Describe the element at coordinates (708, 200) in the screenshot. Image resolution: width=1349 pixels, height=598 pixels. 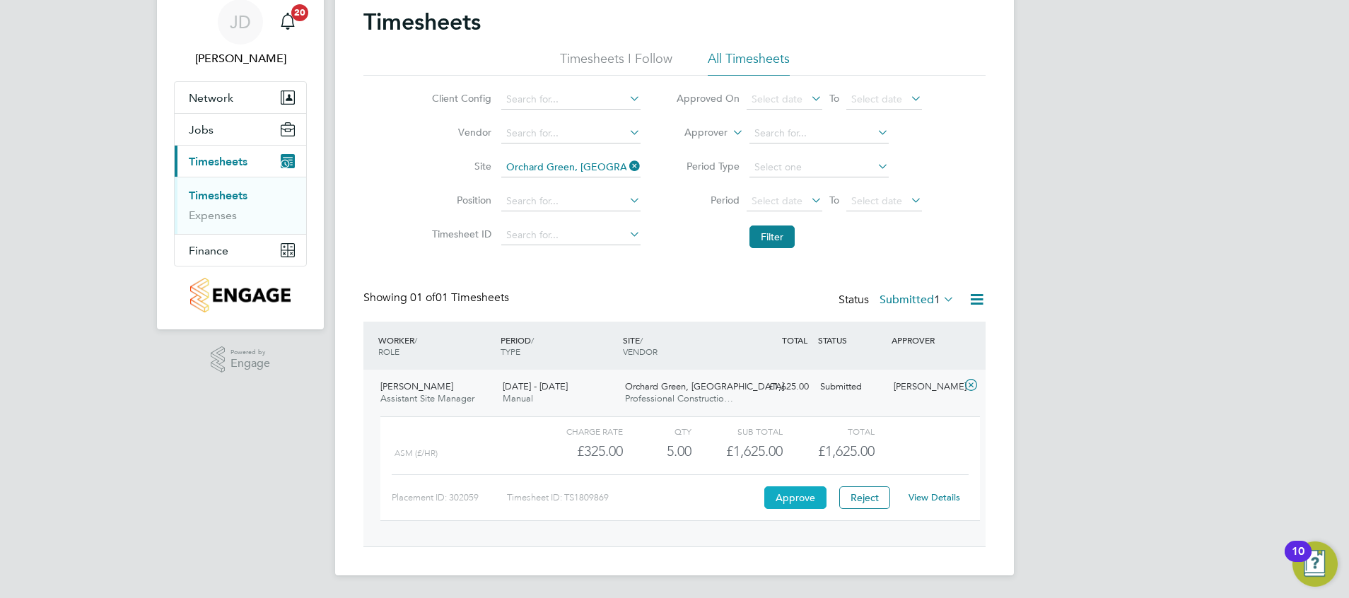
I see `label: Period` at that location.